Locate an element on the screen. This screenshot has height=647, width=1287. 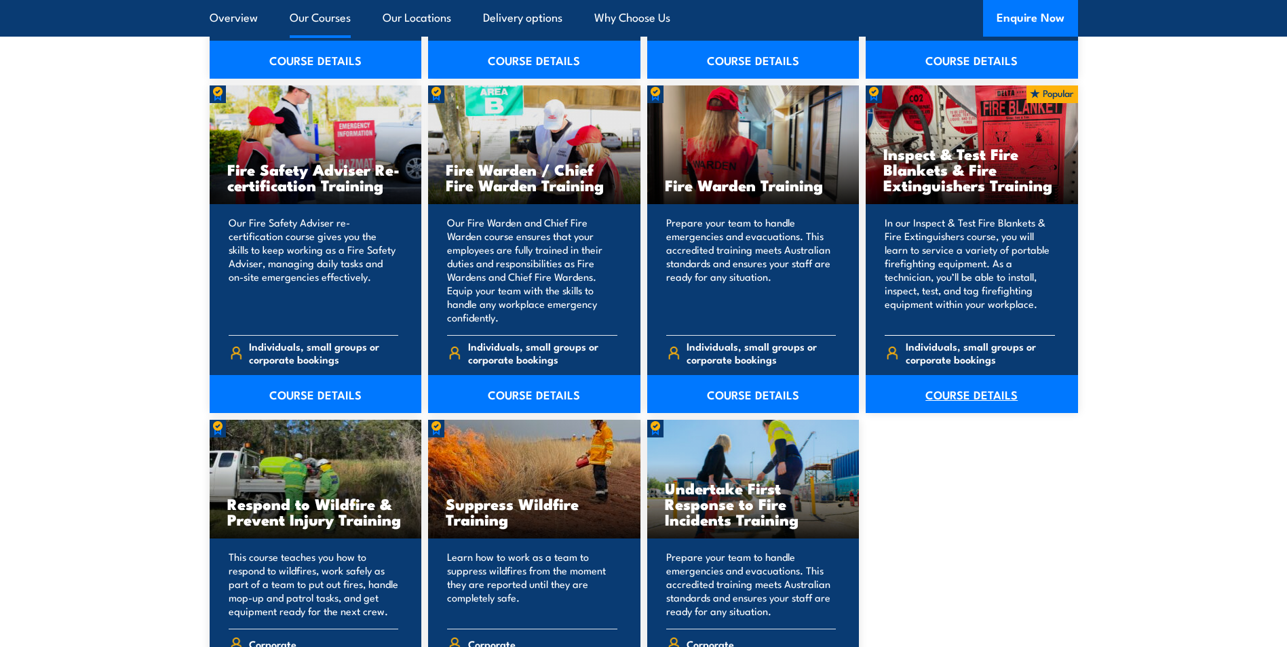
h3: Inspect & Test Fire Blankets & Fire Extinguishers Training is located at coordinates (971, 169).